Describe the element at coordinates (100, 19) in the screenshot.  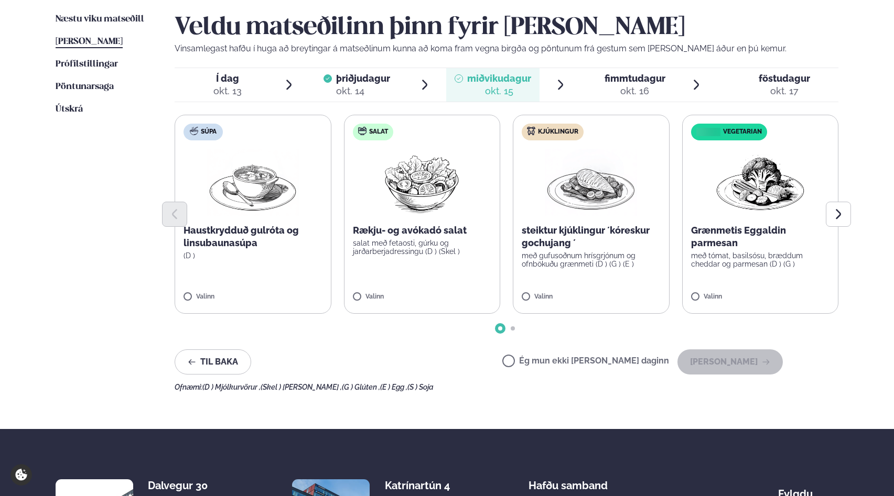
I see `a: Næstu viku matseðill` at that location.